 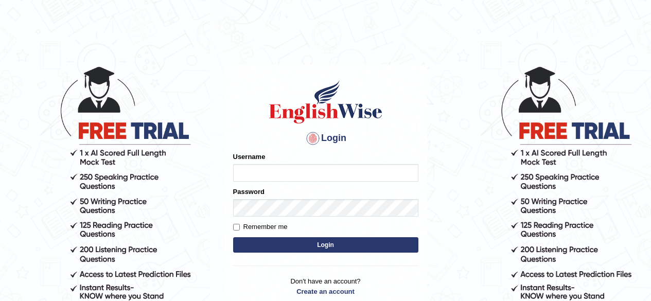 I want to click on label: Remember me, so click(x=260, y=227).